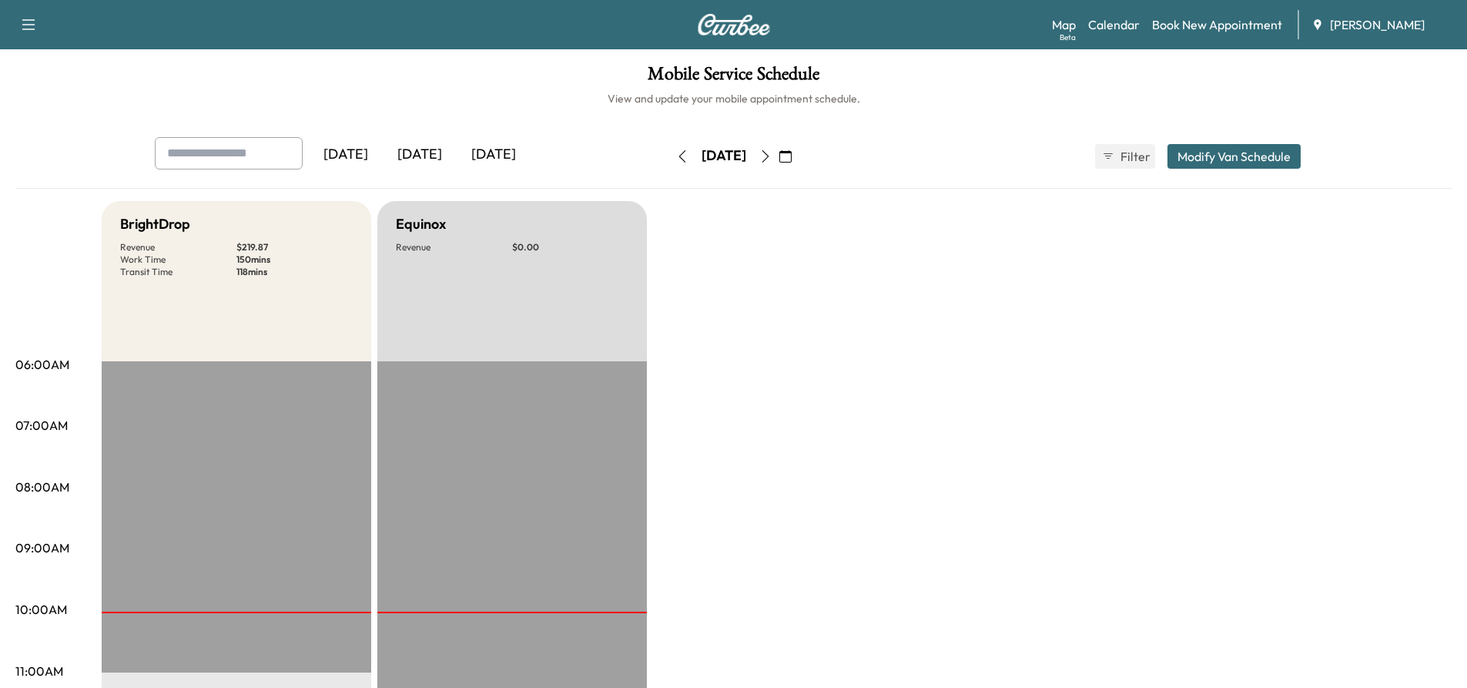  I want to click on button: Filter, so click(1125, 156).